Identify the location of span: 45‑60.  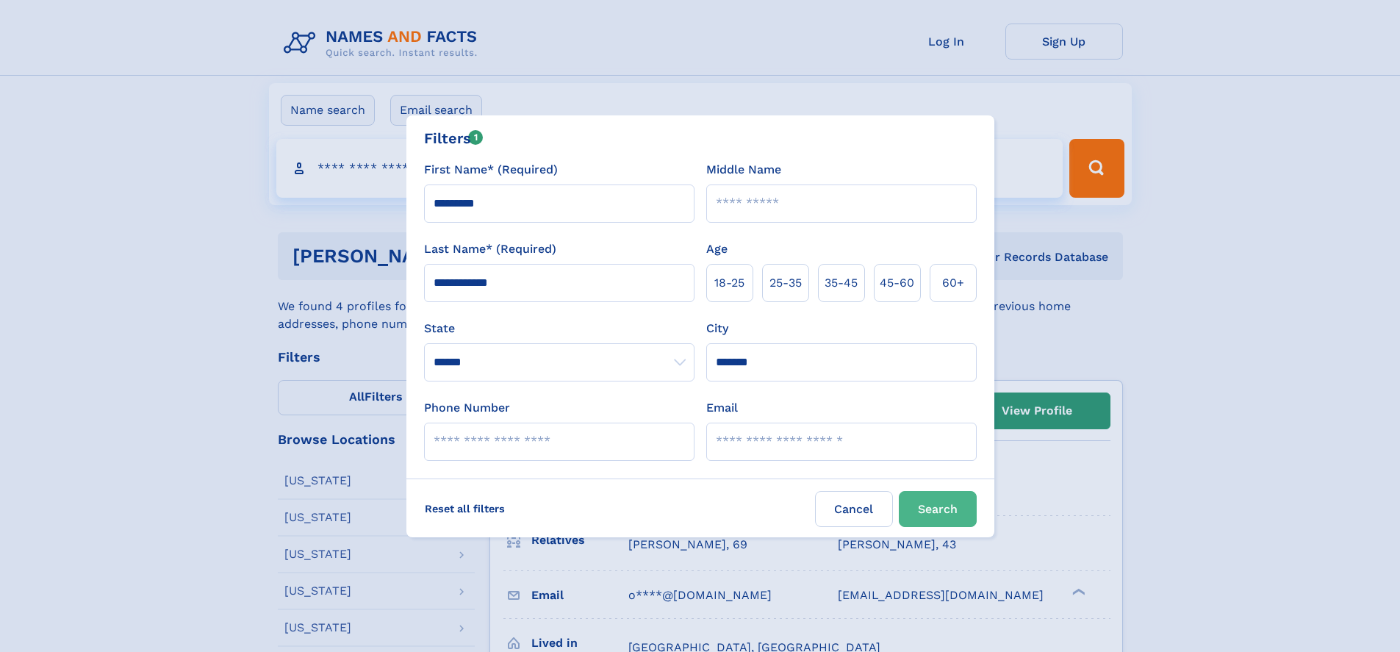
(896, 283).